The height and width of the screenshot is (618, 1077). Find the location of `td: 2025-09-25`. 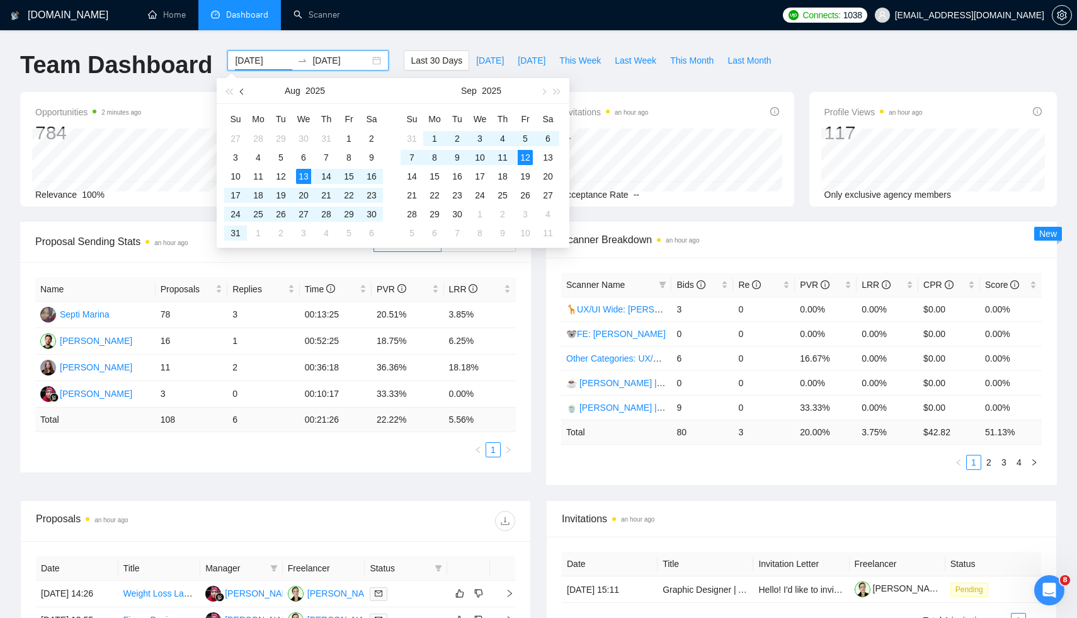

td: 2025-09-25 is located at coordinates (503, 195).